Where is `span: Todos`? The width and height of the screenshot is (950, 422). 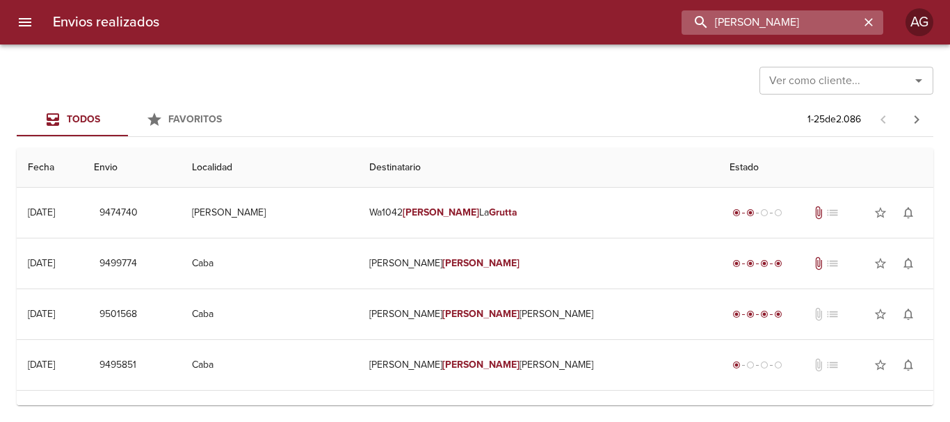 span: Todos is located at coordinates (83, 119).